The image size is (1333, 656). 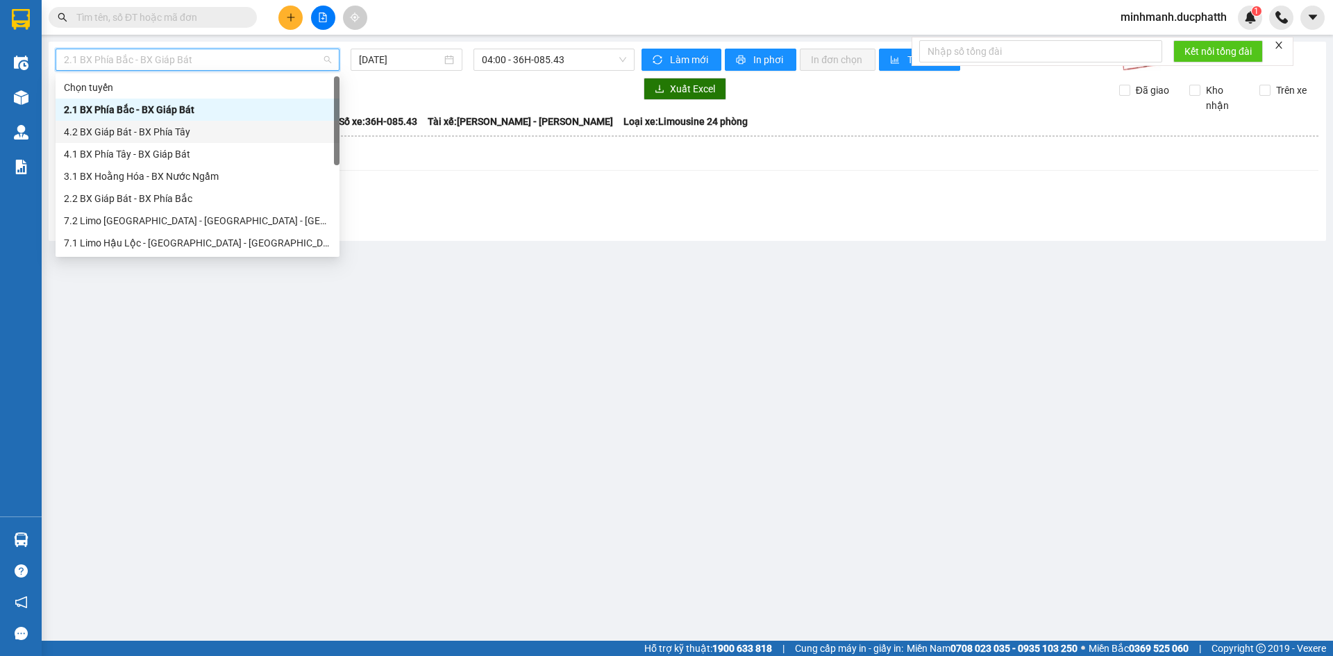 What do you see at coordinates (197, 154) in the screenshot?
I see `div: 4.1 BX Phía Tây - BX Giáp Bát` at bounding box center [197, 154].